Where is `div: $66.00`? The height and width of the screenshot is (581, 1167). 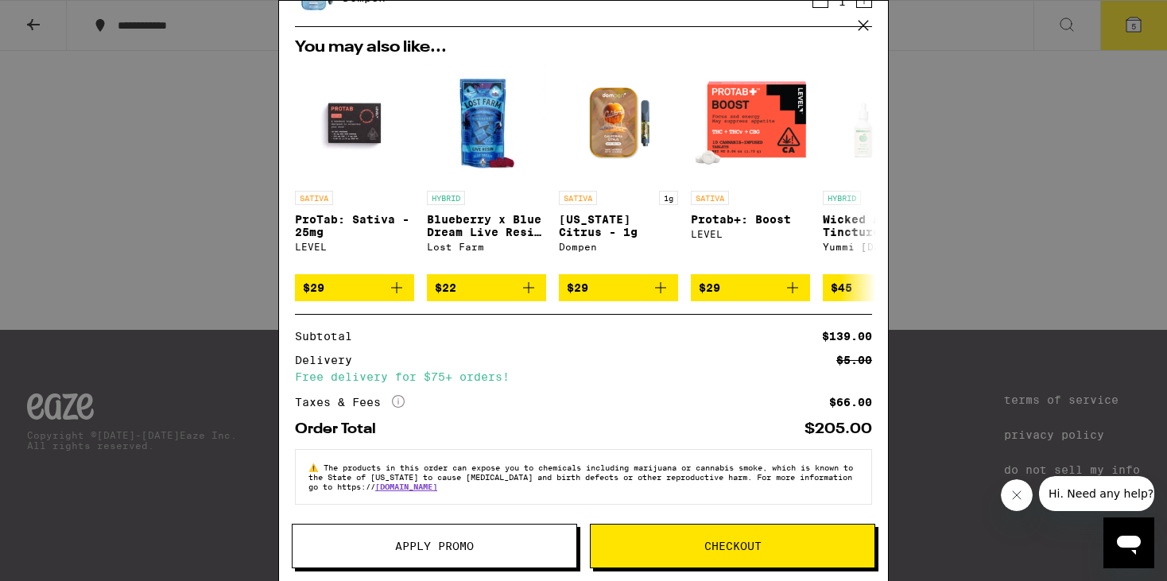 div: $66.00 is located at coordinates (850, 402).